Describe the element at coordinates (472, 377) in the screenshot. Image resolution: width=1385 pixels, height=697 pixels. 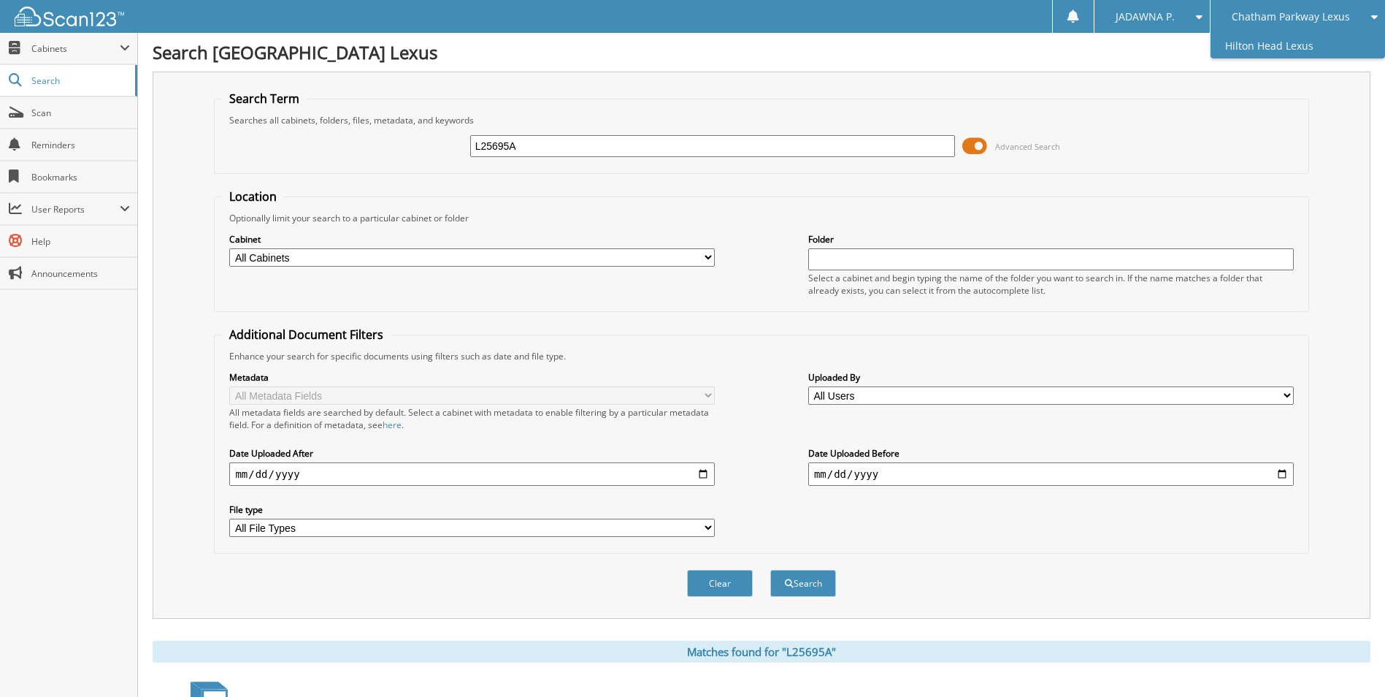
I see `label: Metadata` at that location.